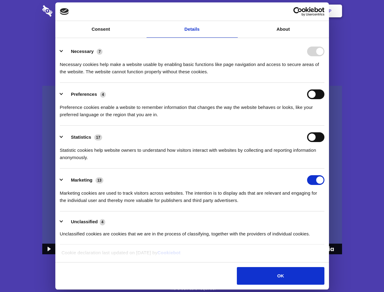  I want to click on img: logo-wordmark-white-trans-d4663122ce5f474addd5e946df7df03e33cb6a1c49d2221995e7729f52c070b2.svg, so click(68, 11).